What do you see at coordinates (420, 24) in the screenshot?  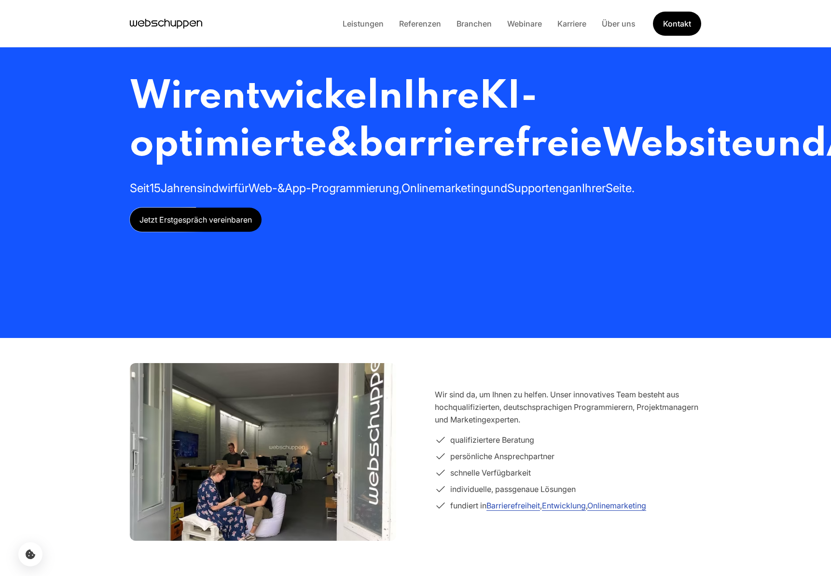 I see `a: Referenzen` at bounding box center [420, 24].